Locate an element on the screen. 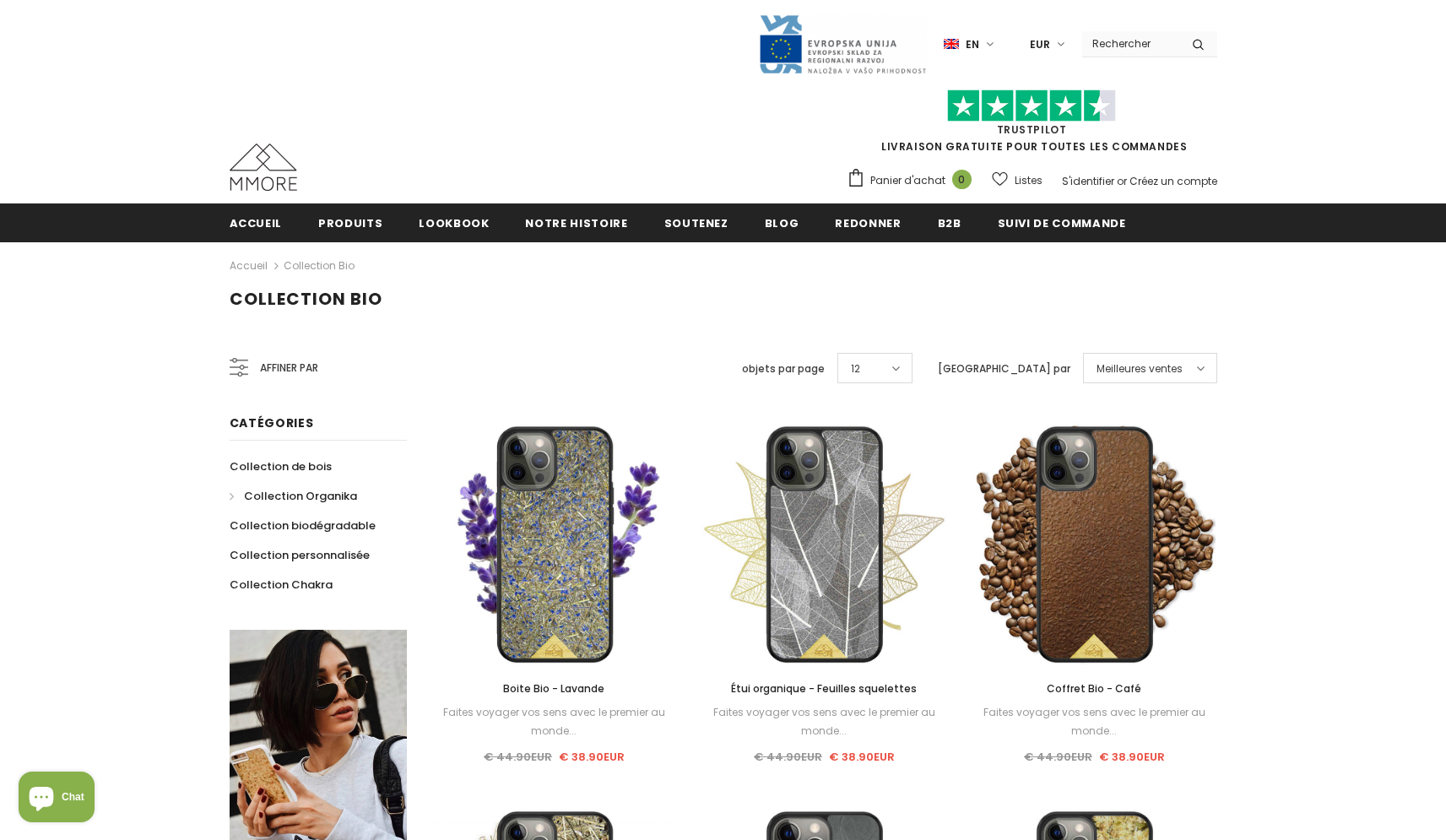  a: Étui organique - Feuilles squelettes is located at coordinates (824, 689).